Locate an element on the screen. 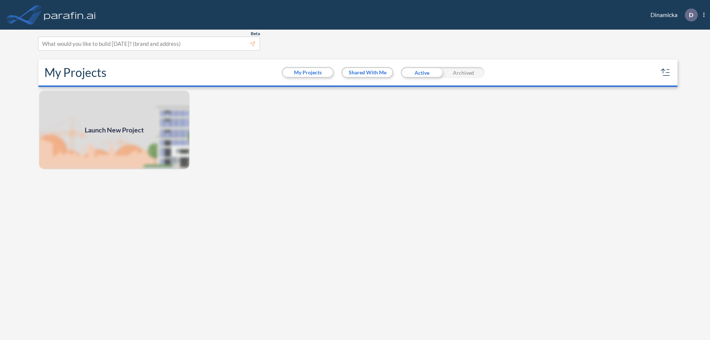 The width and height of the screenshot is (710, 340). div: Archived is located at coordinates (464, 73).